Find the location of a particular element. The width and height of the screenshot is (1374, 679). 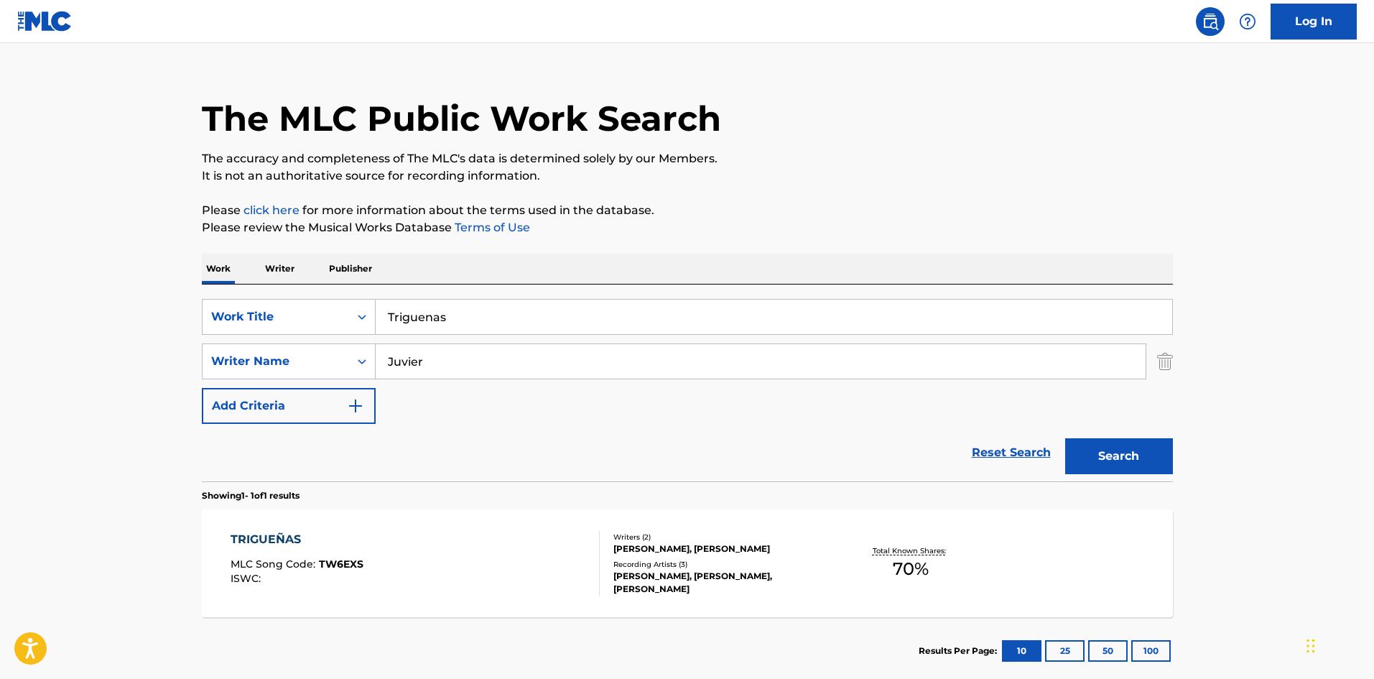

div: Writer Name is located at coordinates (276, 361).